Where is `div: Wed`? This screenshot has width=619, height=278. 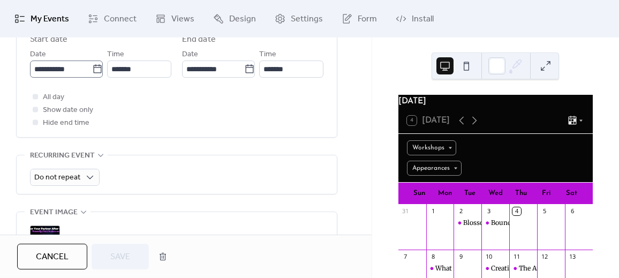
div: Wed is located at coordinates (495, 193).